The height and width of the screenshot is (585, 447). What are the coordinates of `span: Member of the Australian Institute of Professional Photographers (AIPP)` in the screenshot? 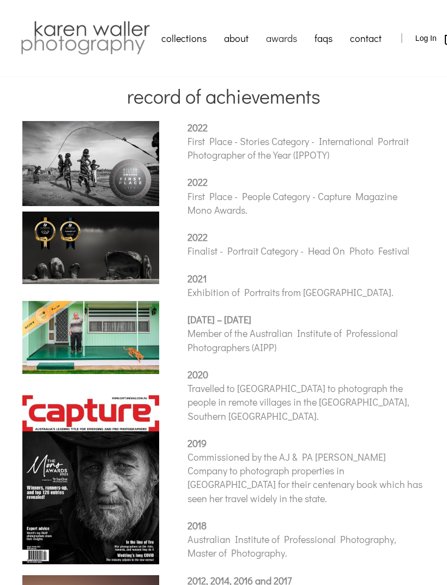 It's located at (293, 339).